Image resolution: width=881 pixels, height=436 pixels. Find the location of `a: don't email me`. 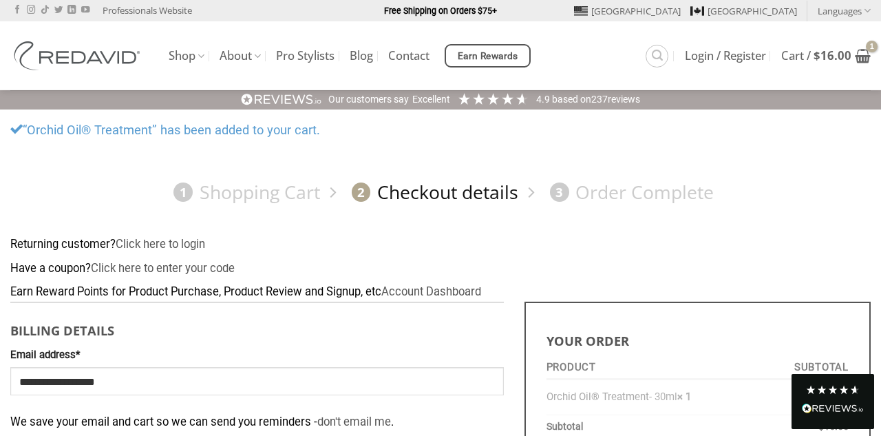

a: don't email me is located at coordinates (354, 421).